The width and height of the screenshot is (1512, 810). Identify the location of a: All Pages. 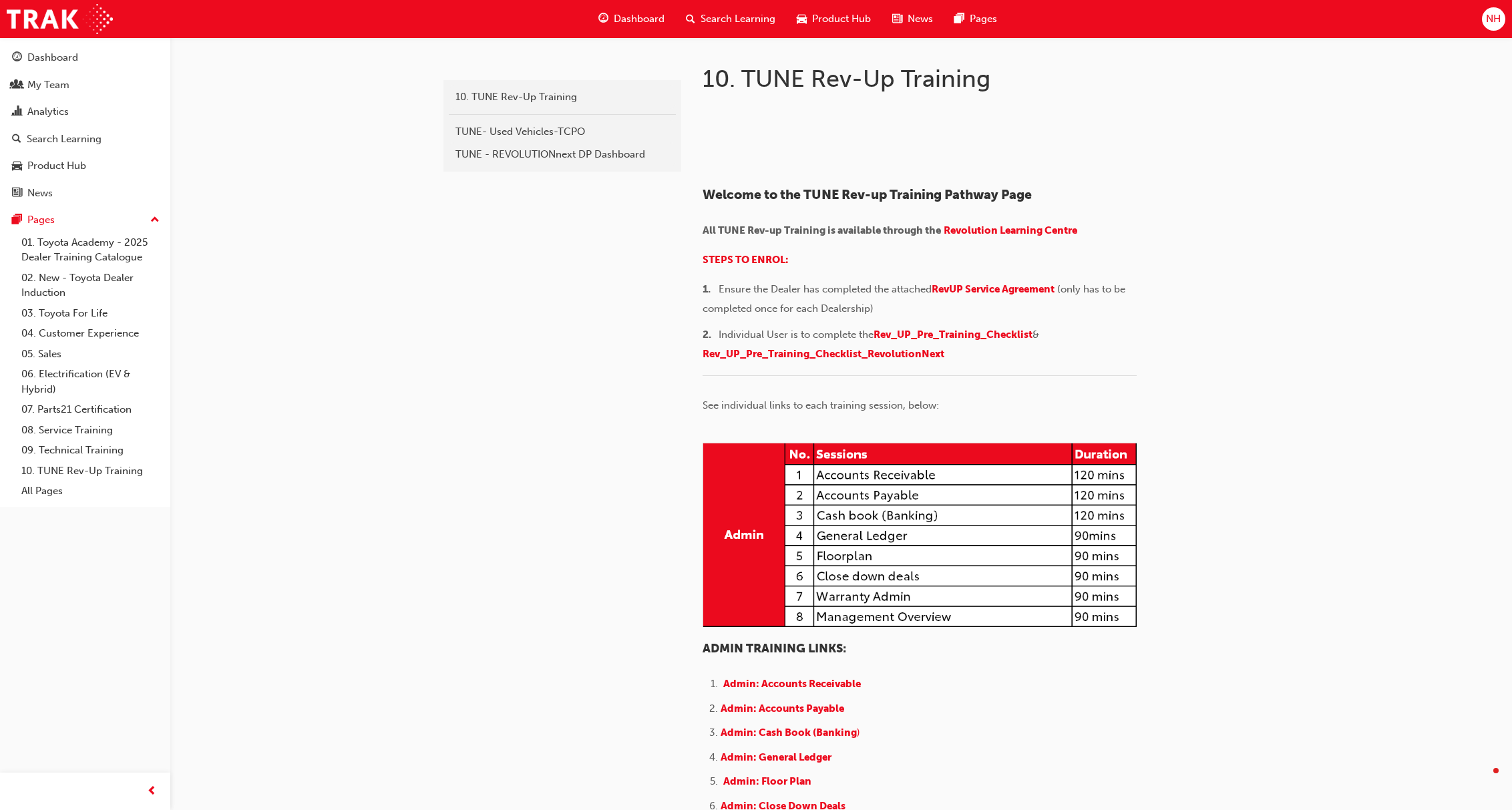
(91, 492).